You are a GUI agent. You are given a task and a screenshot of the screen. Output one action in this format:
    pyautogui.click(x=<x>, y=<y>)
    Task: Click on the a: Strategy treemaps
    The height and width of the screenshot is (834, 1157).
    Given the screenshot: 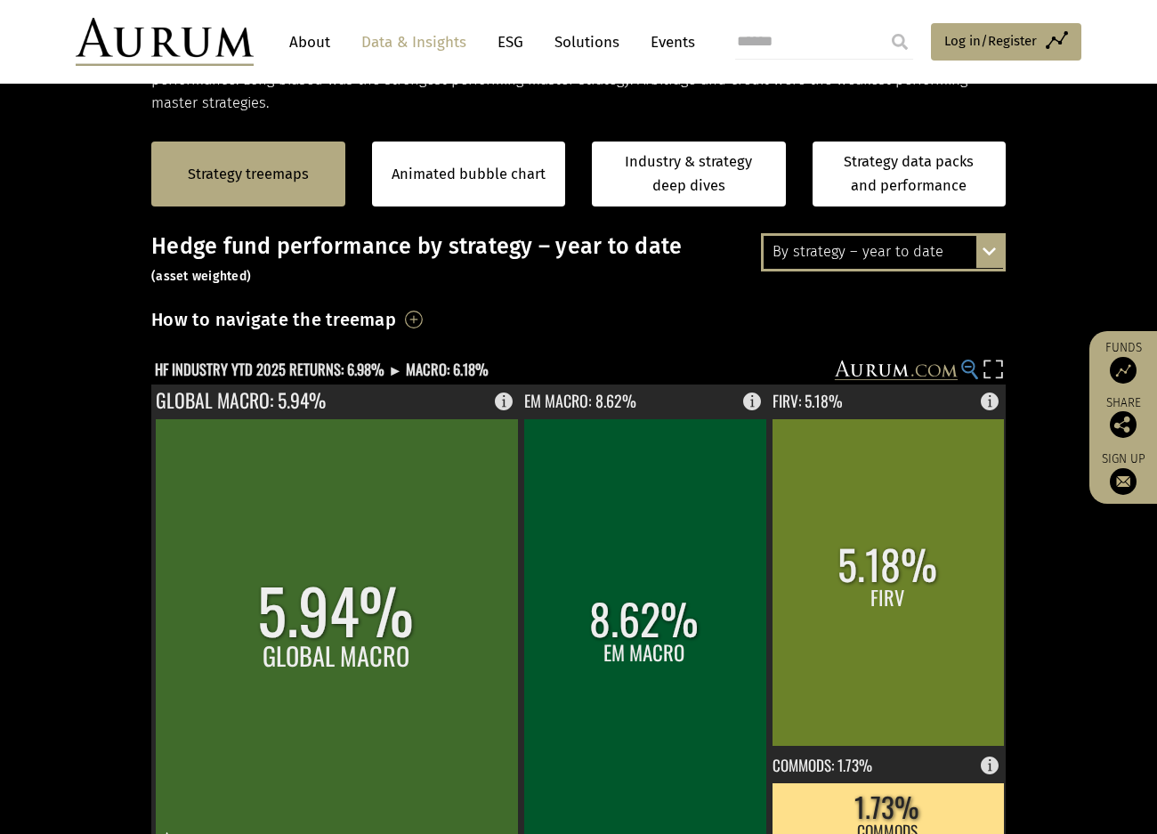 What is the action you would take?
    pyautogui.click(x=248, y=175)
    